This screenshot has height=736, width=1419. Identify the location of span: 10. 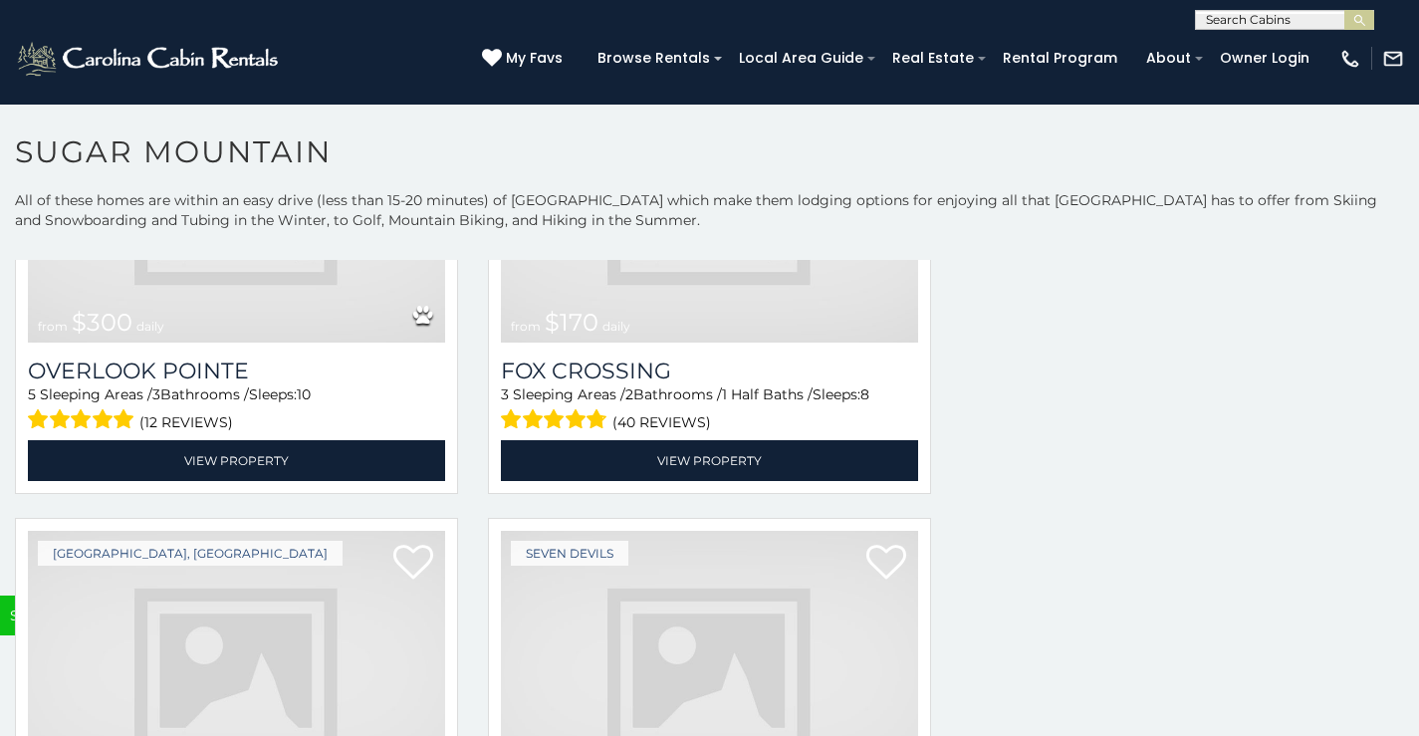
(304, 394).